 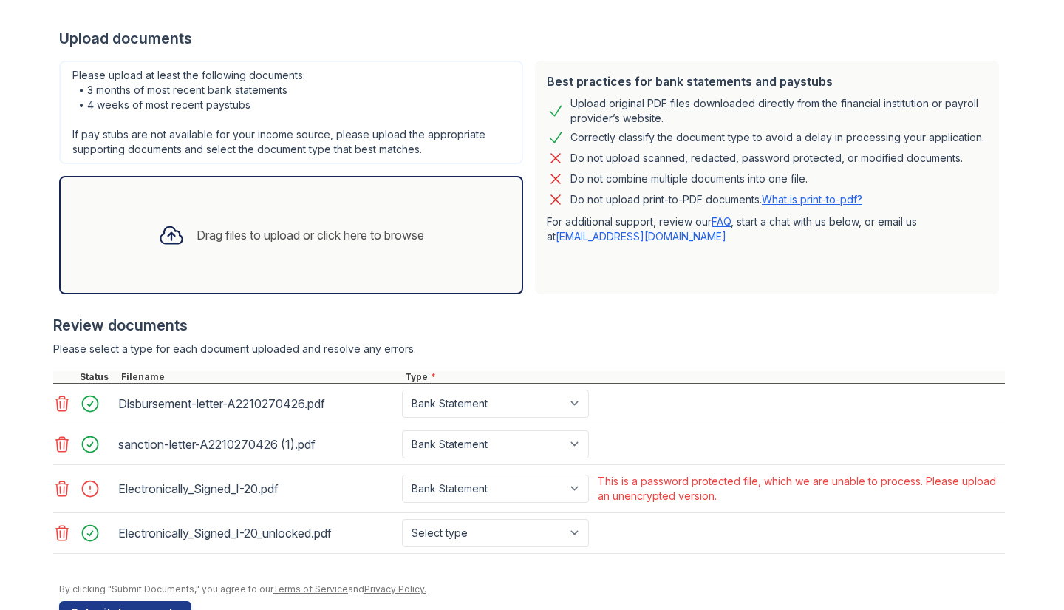 I want to click on div: Correctly classify the document type to avoid a delay in processing your application., so click(x=777, y=137).